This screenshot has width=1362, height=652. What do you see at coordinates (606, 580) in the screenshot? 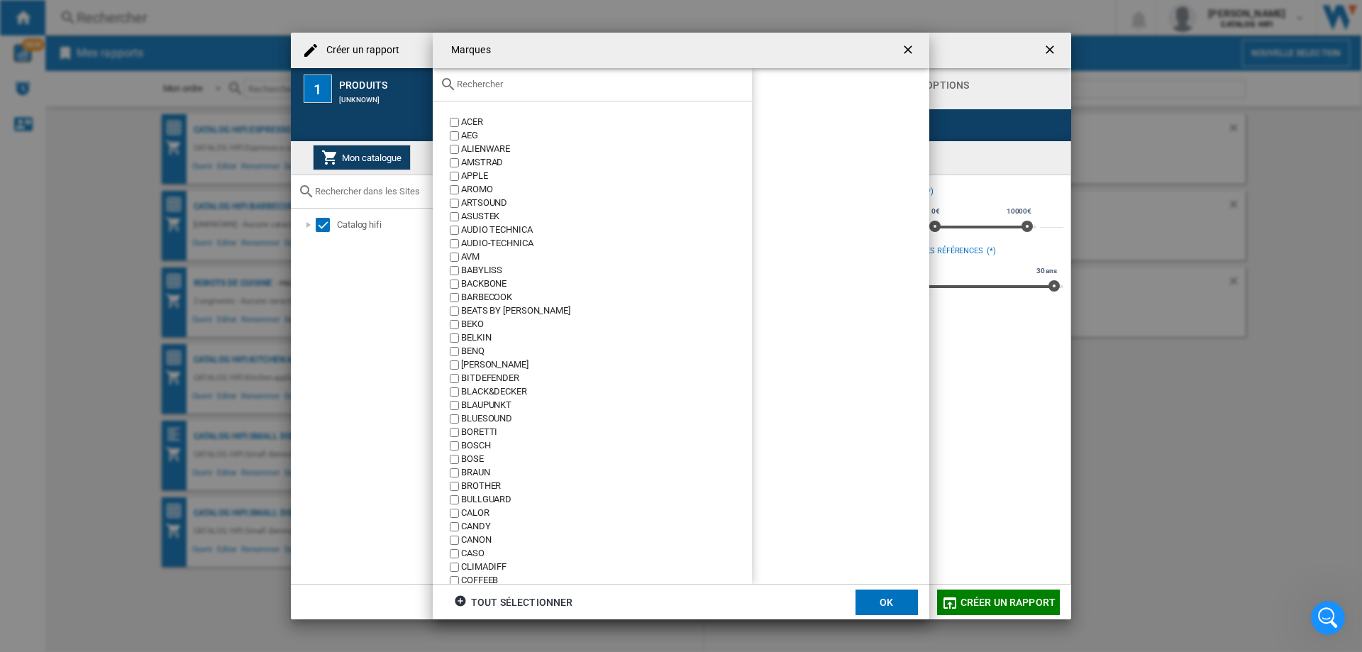
I see `div: COFFEEB` at bounding box center [606, 580].